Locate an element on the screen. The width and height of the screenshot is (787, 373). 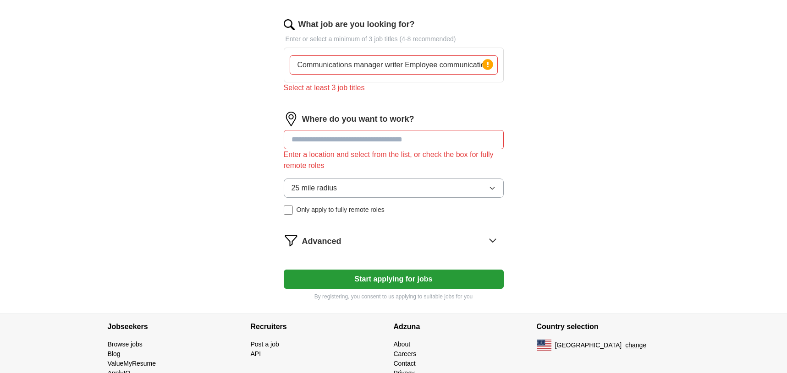
div: Select at least 3 job titles is located at coordinates (394, 88).